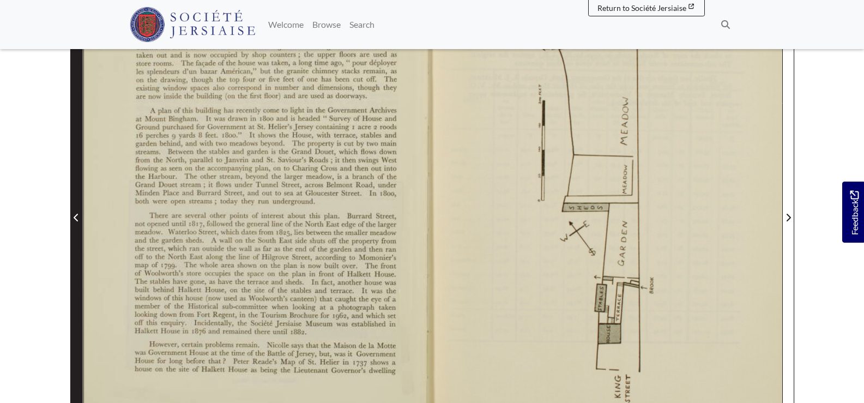  What do you see at coordinates (853, 212) in the screenshot?
I see `a: Would you like to provide feedback?` at bounding box center [853, 212].